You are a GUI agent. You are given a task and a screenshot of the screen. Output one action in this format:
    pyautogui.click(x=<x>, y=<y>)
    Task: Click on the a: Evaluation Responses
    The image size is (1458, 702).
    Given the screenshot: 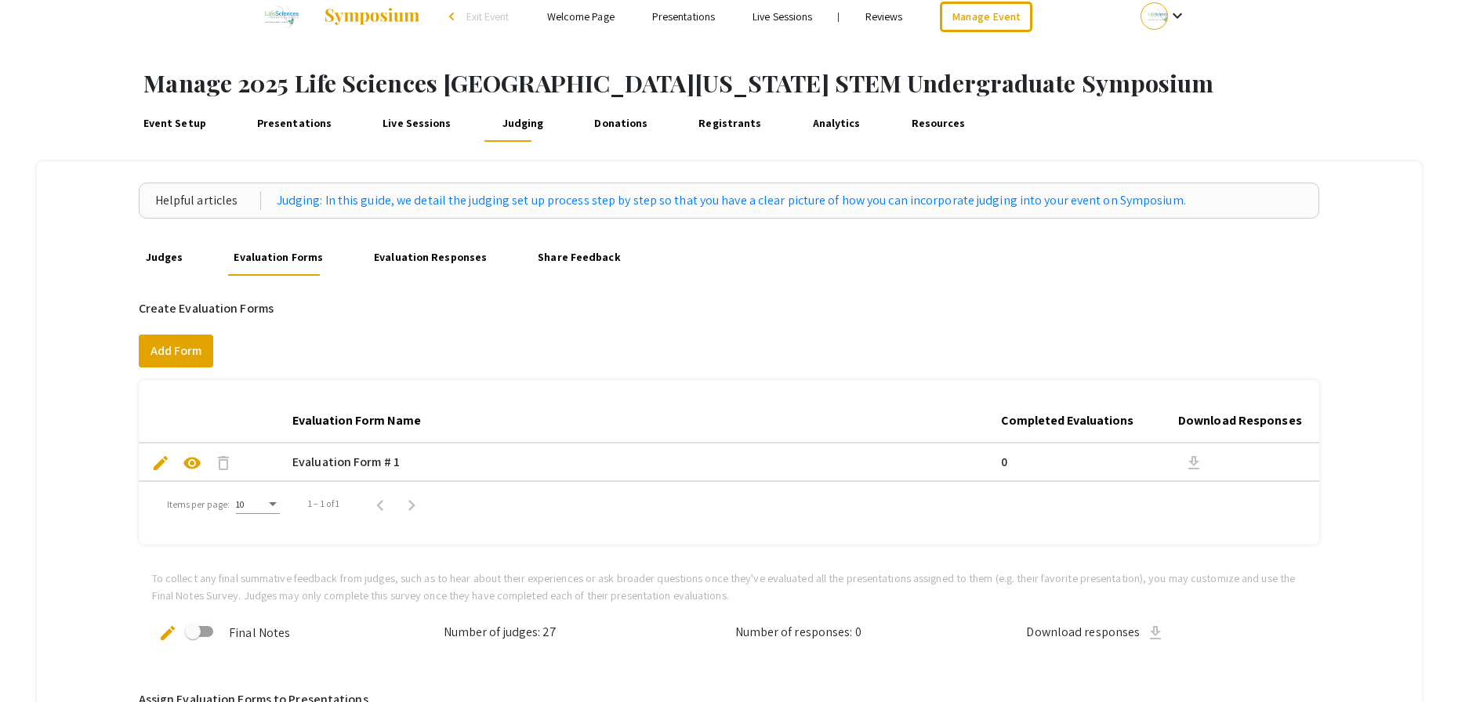 What is the action you would take?
    pyautogui.click(x=430, y=257)
    